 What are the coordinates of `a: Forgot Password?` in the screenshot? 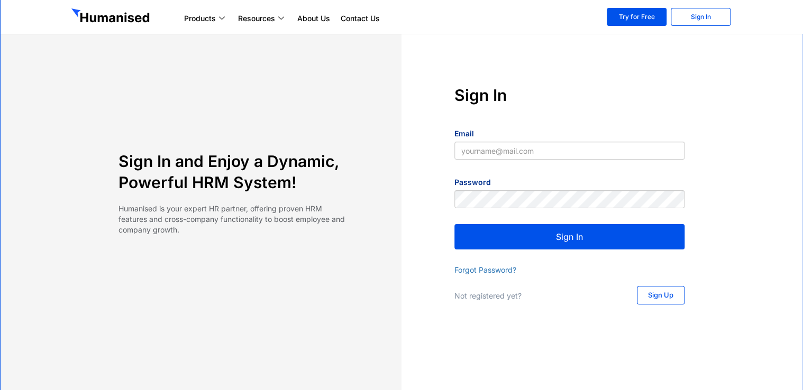 It's located at (485, 270).